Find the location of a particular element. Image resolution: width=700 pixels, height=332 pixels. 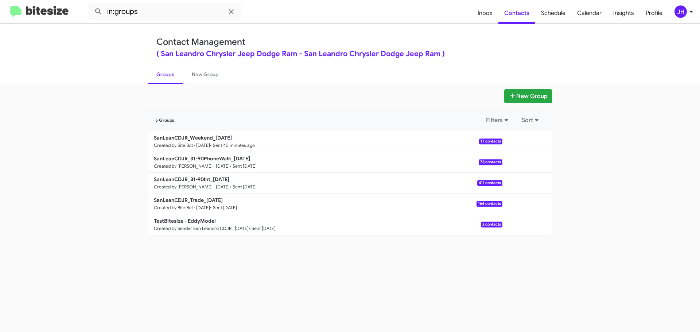

span: Schedule is located at coordinates (553, 13).